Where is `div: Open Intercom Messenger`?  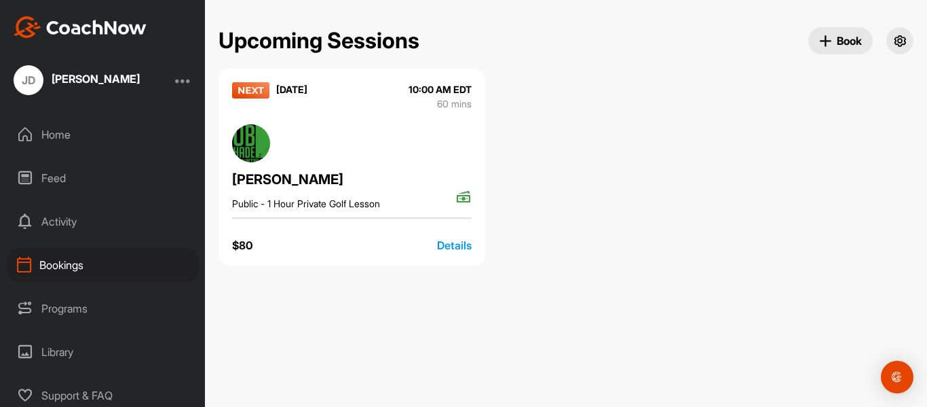
div: Open Intercom Messenger is located at coordinates (897, 377).